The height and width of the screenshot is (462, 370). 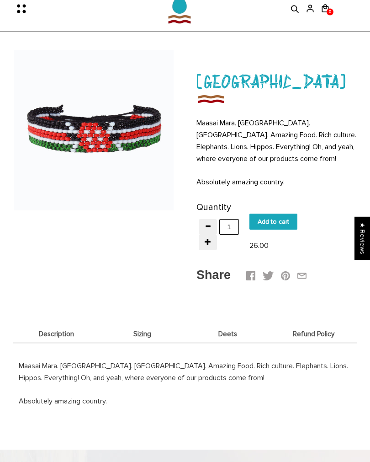 I want to click on input: Add to cart, so click(x=273, y=222).